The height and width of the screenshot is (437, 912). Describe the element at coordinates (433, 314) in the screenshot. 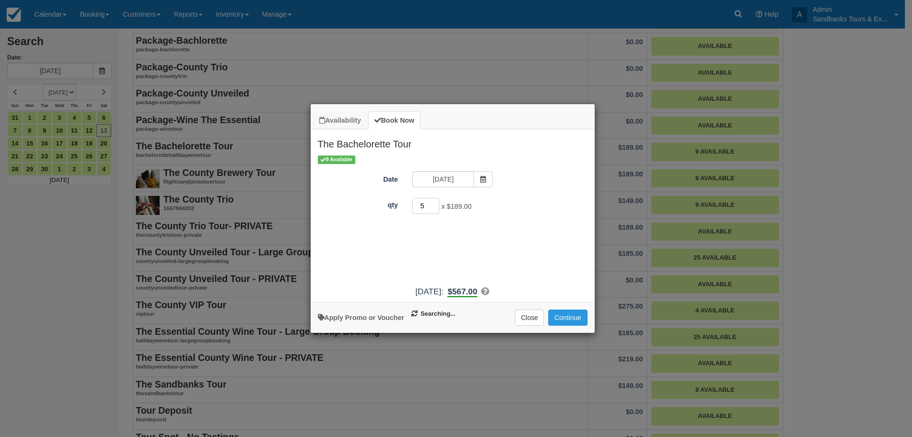

I see `span: Searching...` at that location.